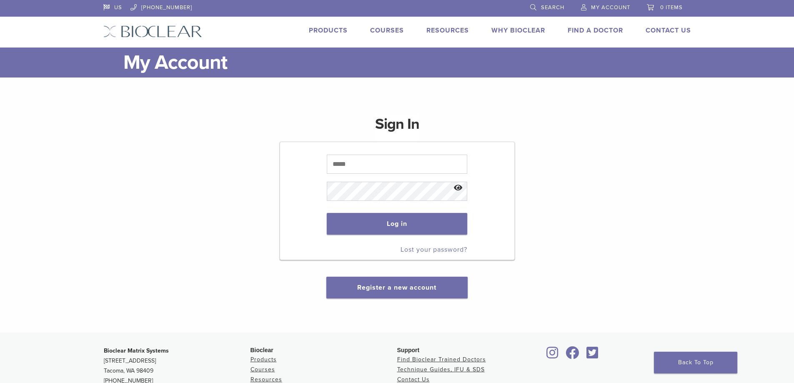 Image resolution: width=794 pixels, height=383 pixels. I want to click on a: Lost your password?, so click(434, 250).